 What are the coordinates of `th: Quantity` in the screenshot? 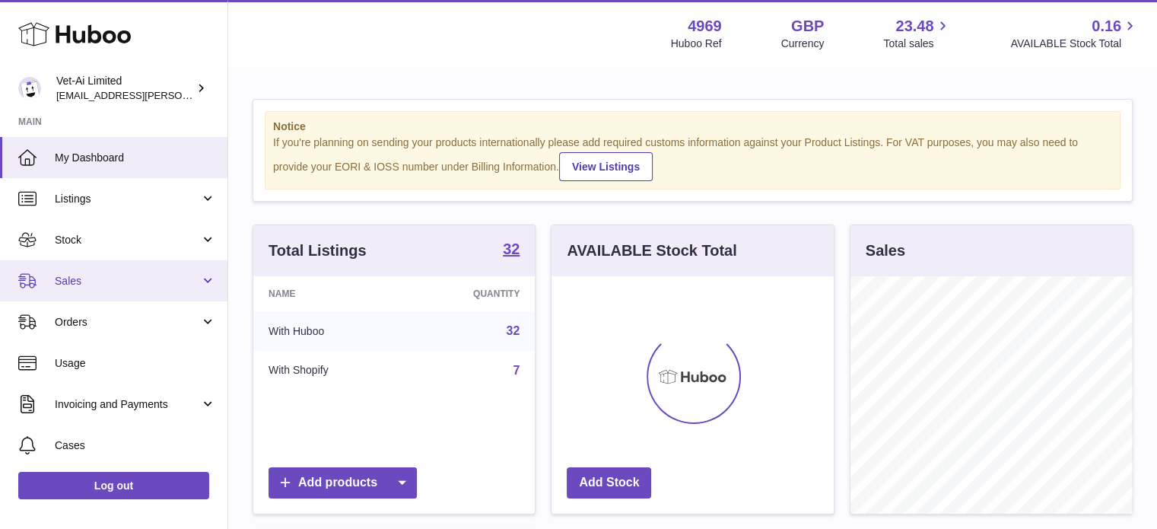 It's located at (470, 294).